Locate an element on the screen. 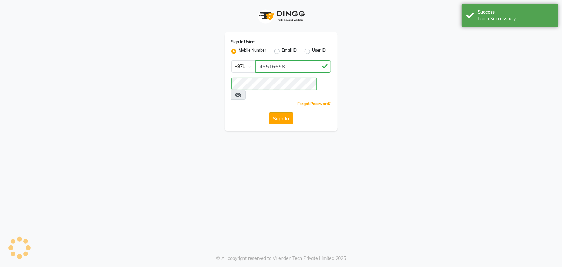 Image resolution: width=562 pixels, height=267 pixels. img: logo1.svg is located at coordinates (281, 16).